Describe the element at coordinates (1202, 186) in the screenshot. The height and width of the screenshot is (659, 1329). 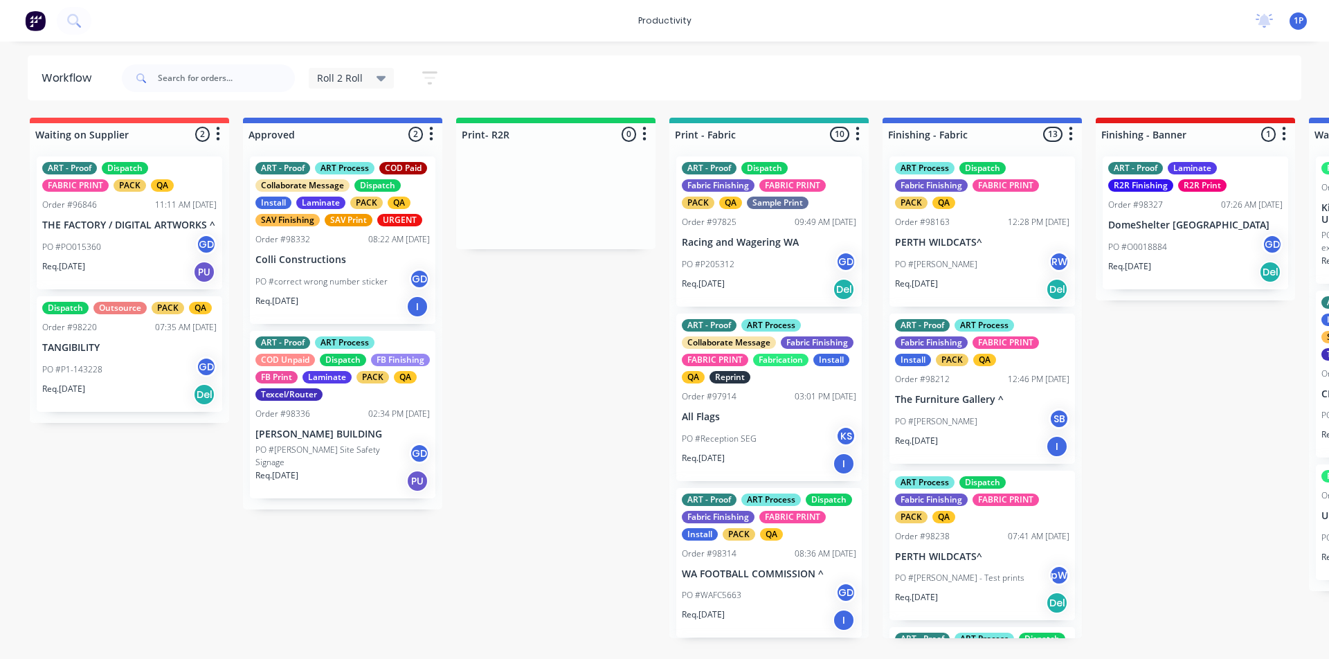
I see `div: R2R Print` at that location.